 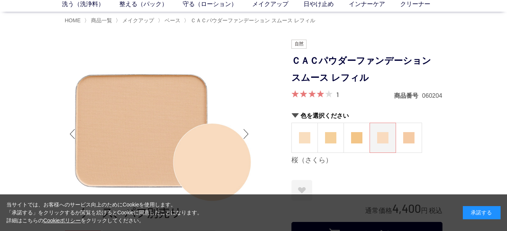 What do you see at coordinates (367, 69) in the screenshot?
I see `h1: ＣＡＣパウダーファンデーション スムース レフィル` at bounding box center [367, 69].